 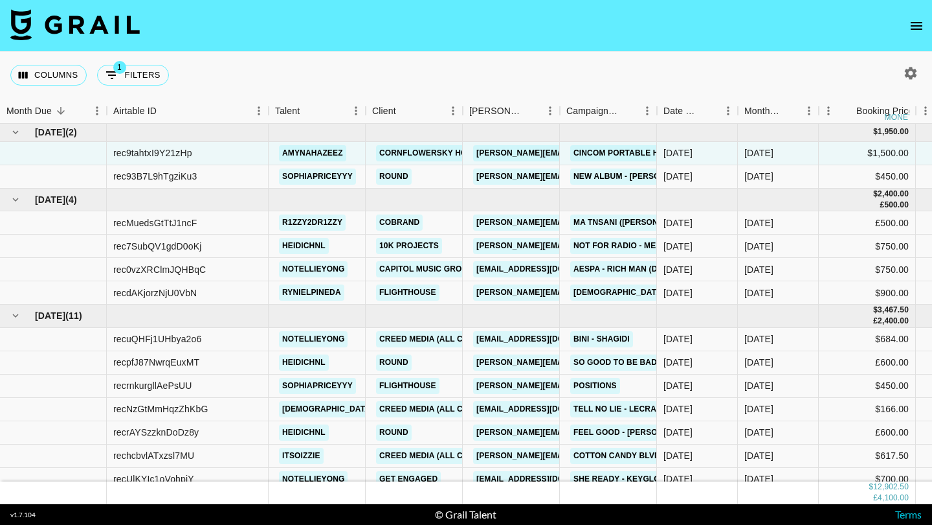 I want to click on a: Terms, so click(x=909, y=514).